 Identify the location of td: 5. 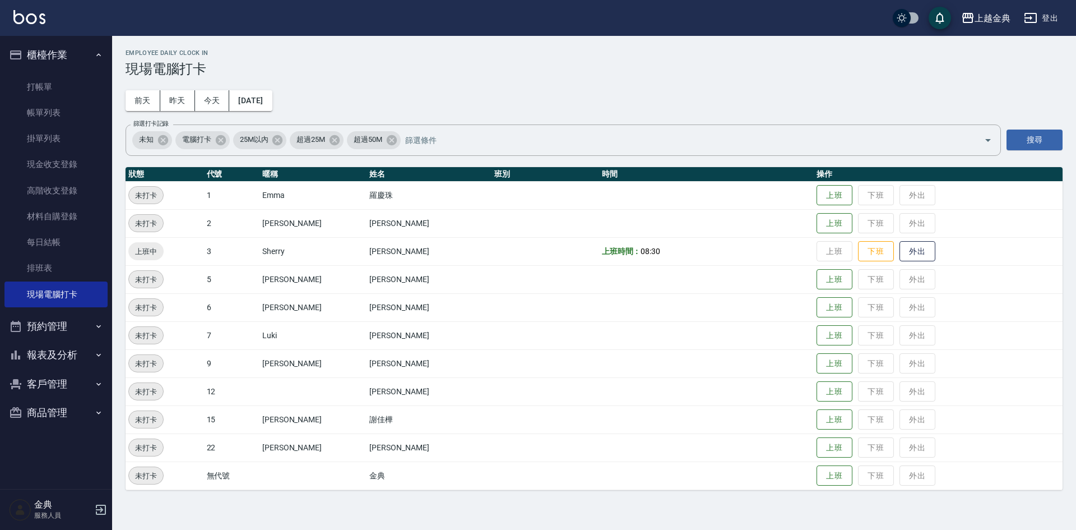
(231, 279).